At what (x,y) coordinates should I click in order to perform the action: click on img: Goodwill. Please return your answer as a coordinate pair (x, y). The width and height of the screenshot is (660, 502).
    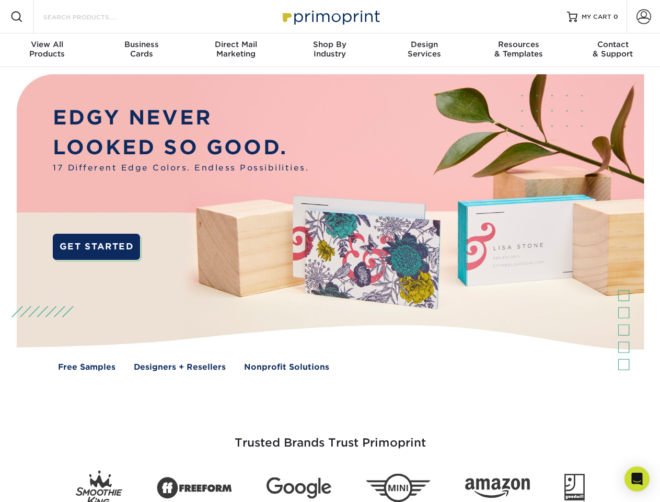
    Looking at the image, I should click on (575, 488).